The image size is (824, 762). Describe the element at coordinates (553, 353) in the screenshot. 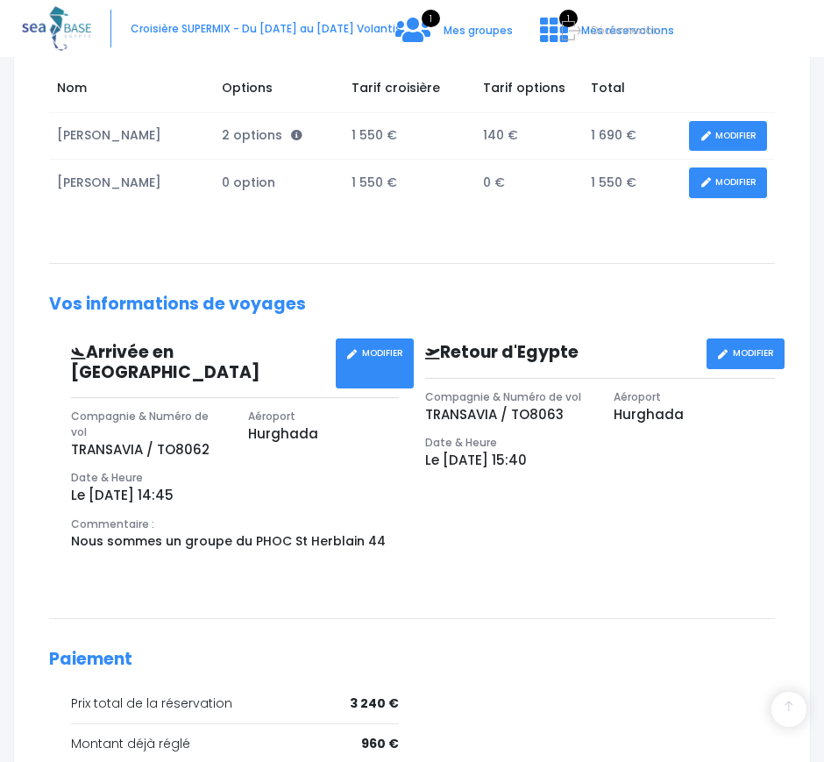

I see `h3: Retour d'Egypte` at that location.